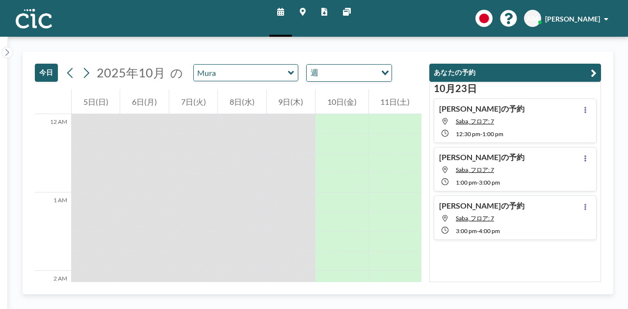  Describe the element at coordinates (395, 102) in the screenshot. I see `div: 11日(土)` at that location.